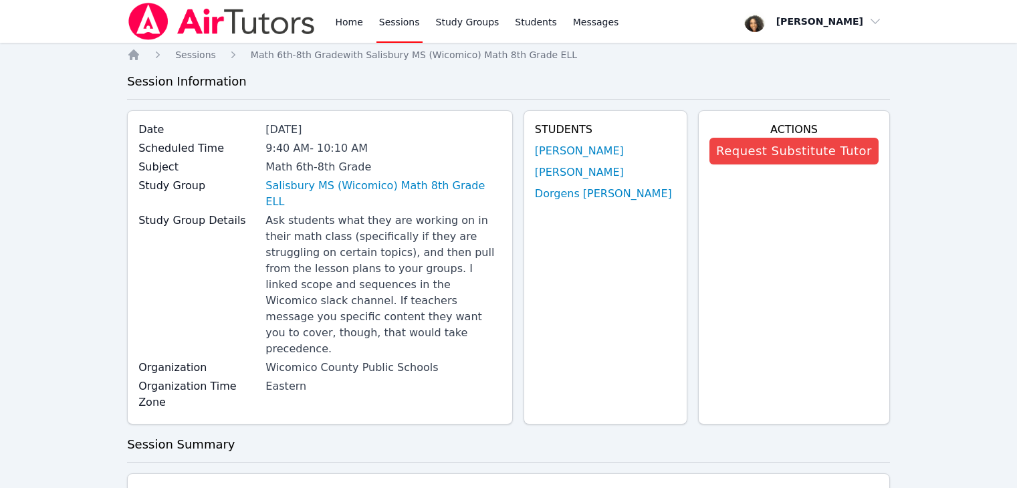 The width and height of the screenshot is (1017, 488). I want to click on label: Study Group, so click(198, 186).